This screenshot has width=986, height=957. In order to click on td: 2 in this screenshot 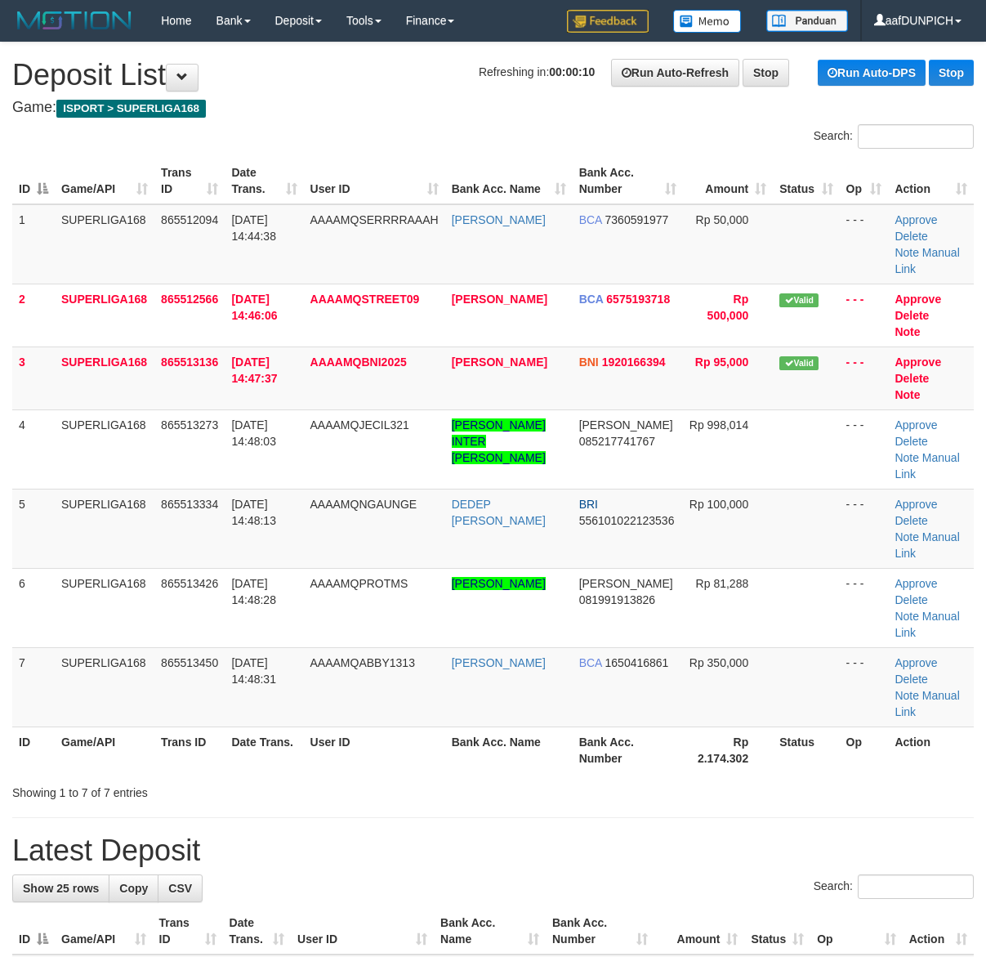, I will do `click(33, 314)`.